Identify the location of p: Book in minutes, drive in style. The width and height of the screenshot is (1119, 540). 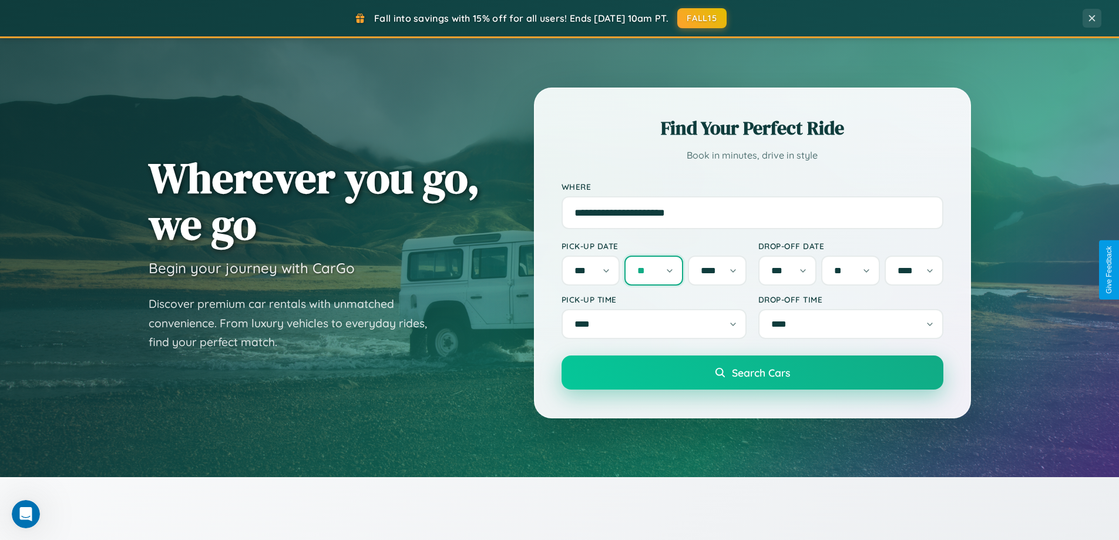
(752, 155).